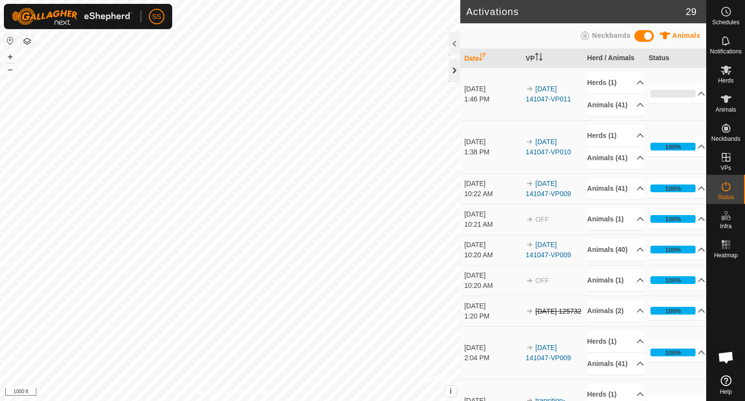 Image resolution: width=745 pixels, height=401 pixels. Describe the element at coordinates (726, 255) in the screenshot. I see `span: Heatmap` at that location.